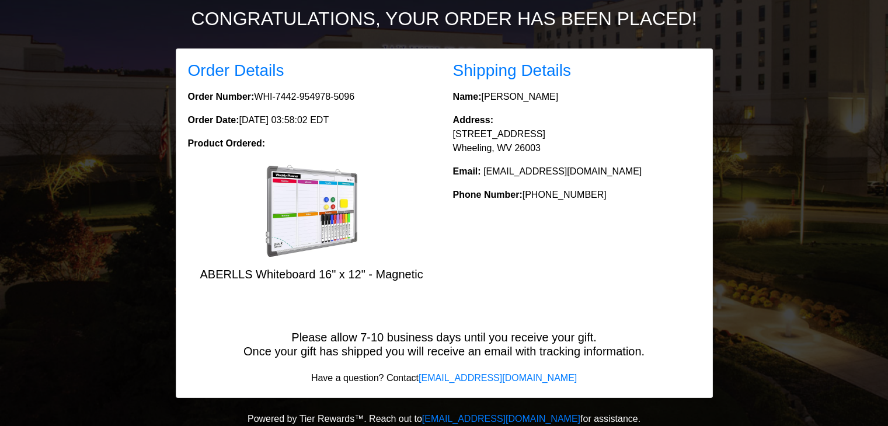 The width and height of the screenshot is (888, 426). I want to click on h5: Once your gift has shipped you will receive an email with tracking information., so click(444, 351).